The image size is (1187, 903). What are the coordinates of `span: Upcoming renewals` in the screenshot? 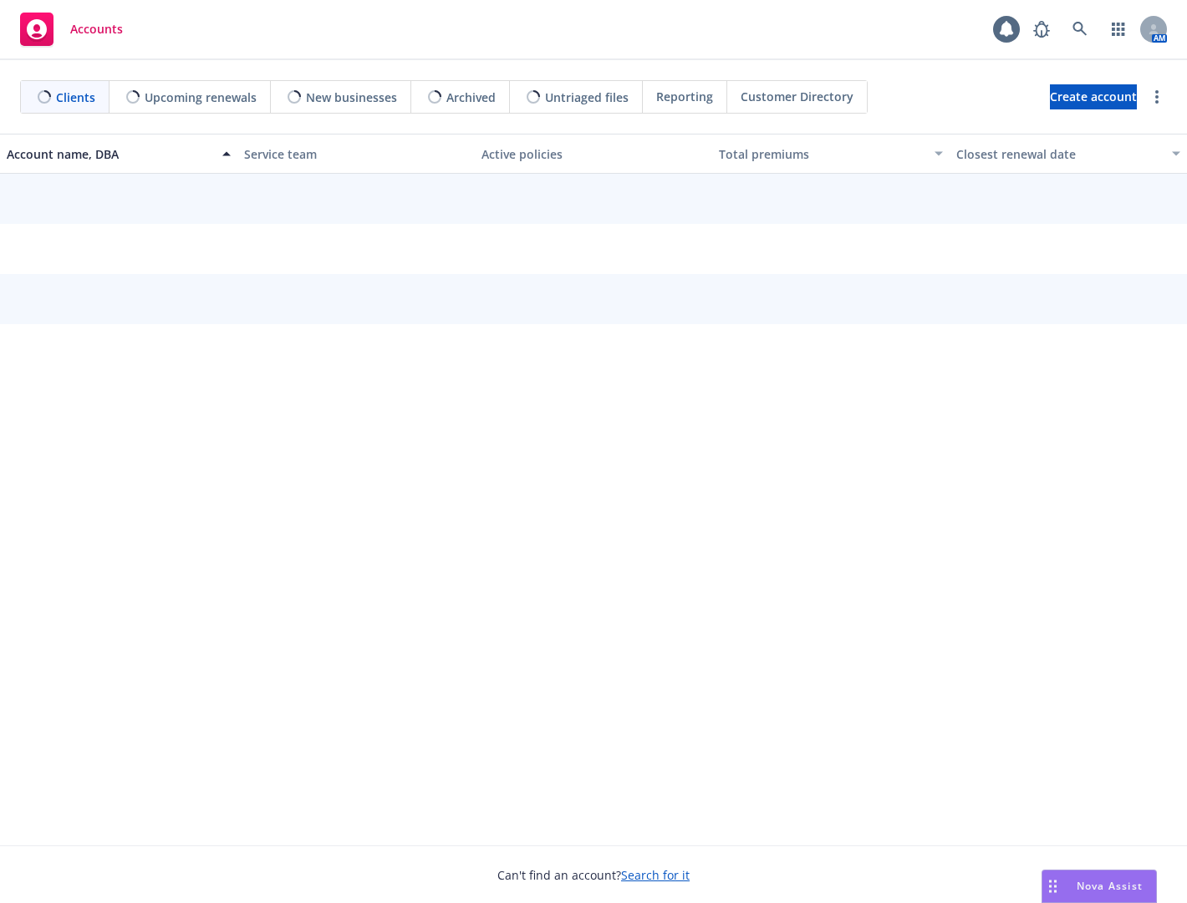 It's located at (201, 97).